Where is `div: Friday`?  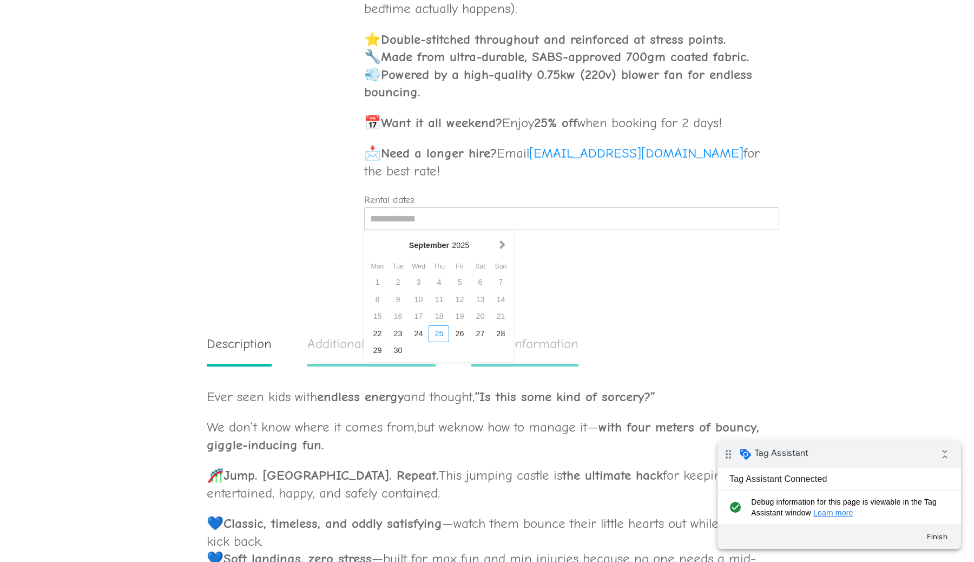
div: Friday is located at coordinates (460, 266).